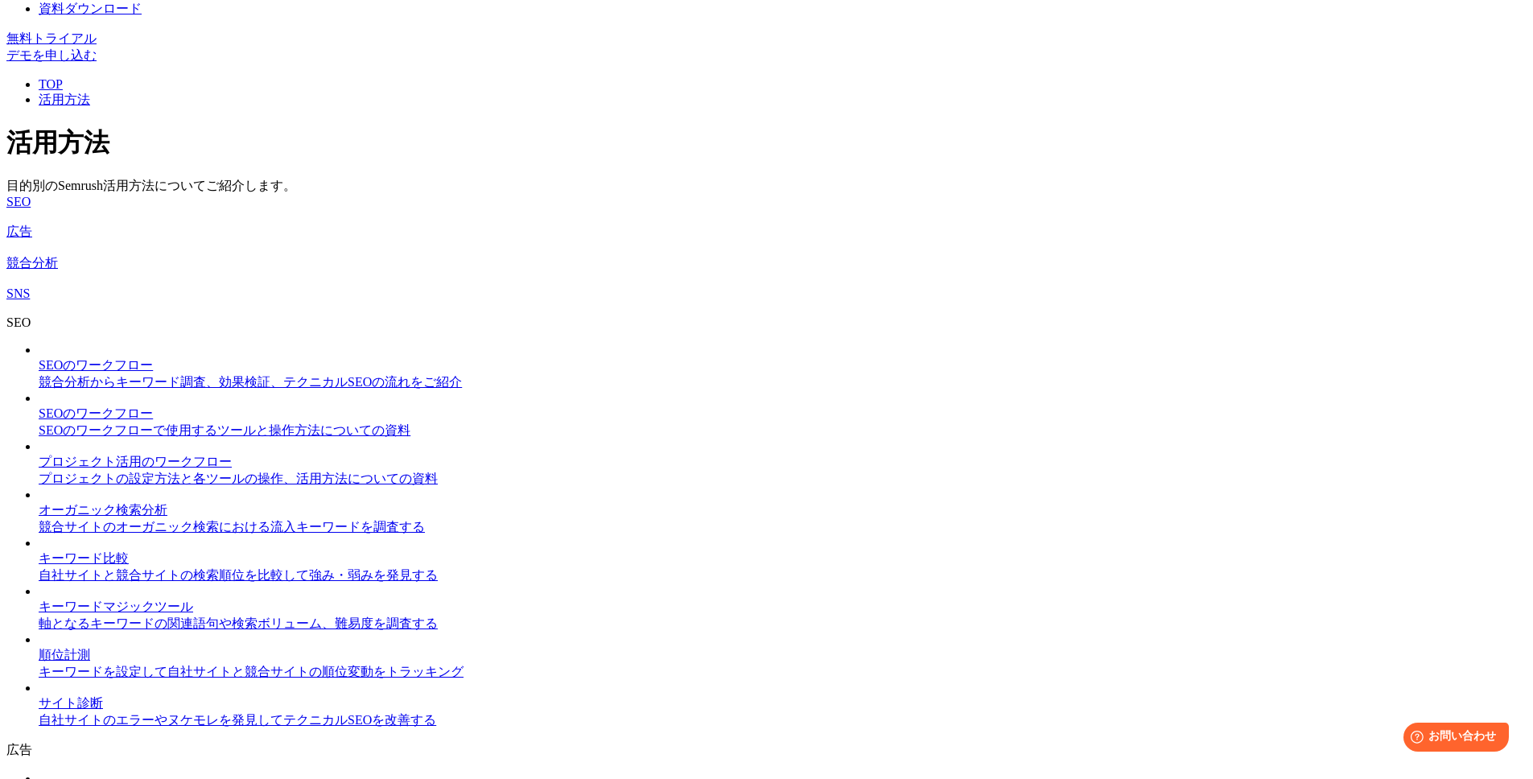  What do you see at coordinates (782, 624) in the screenshot?
I see `div: 軸となるキーワードの関連語句や検索ボリューム、難易度を調査する` at bounding box center [782, 624].